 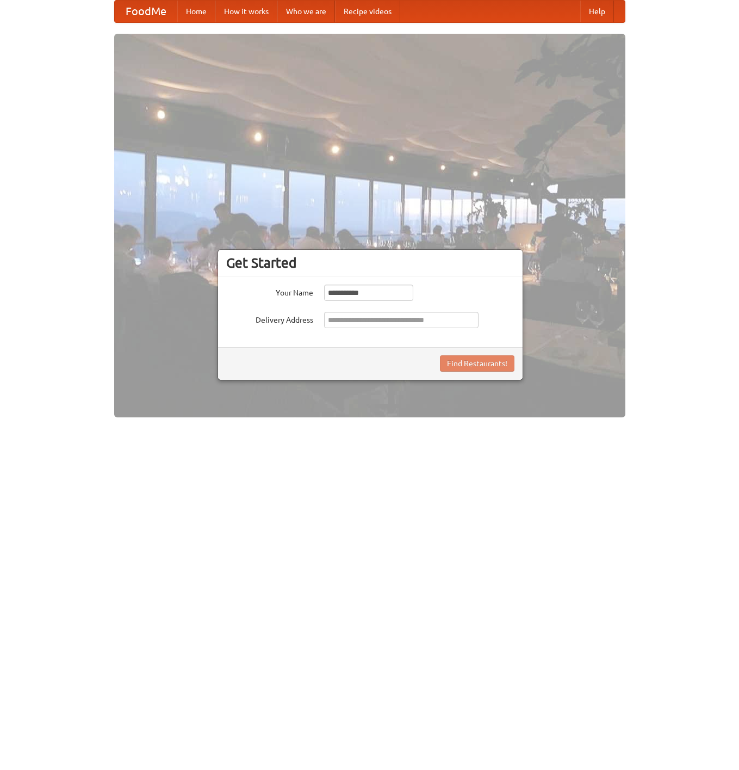 What do you see at coordinates (146, 11) in the screenshot?
I see `a: FoodMe` at bounding box center [146, 11].